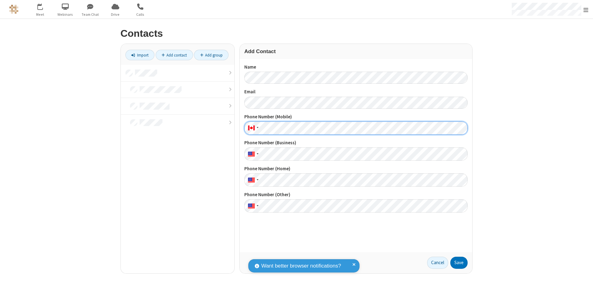 This screenshot has height=283, width=593. I want to click on label: Phone Number (Mobile), so click(356, 117).